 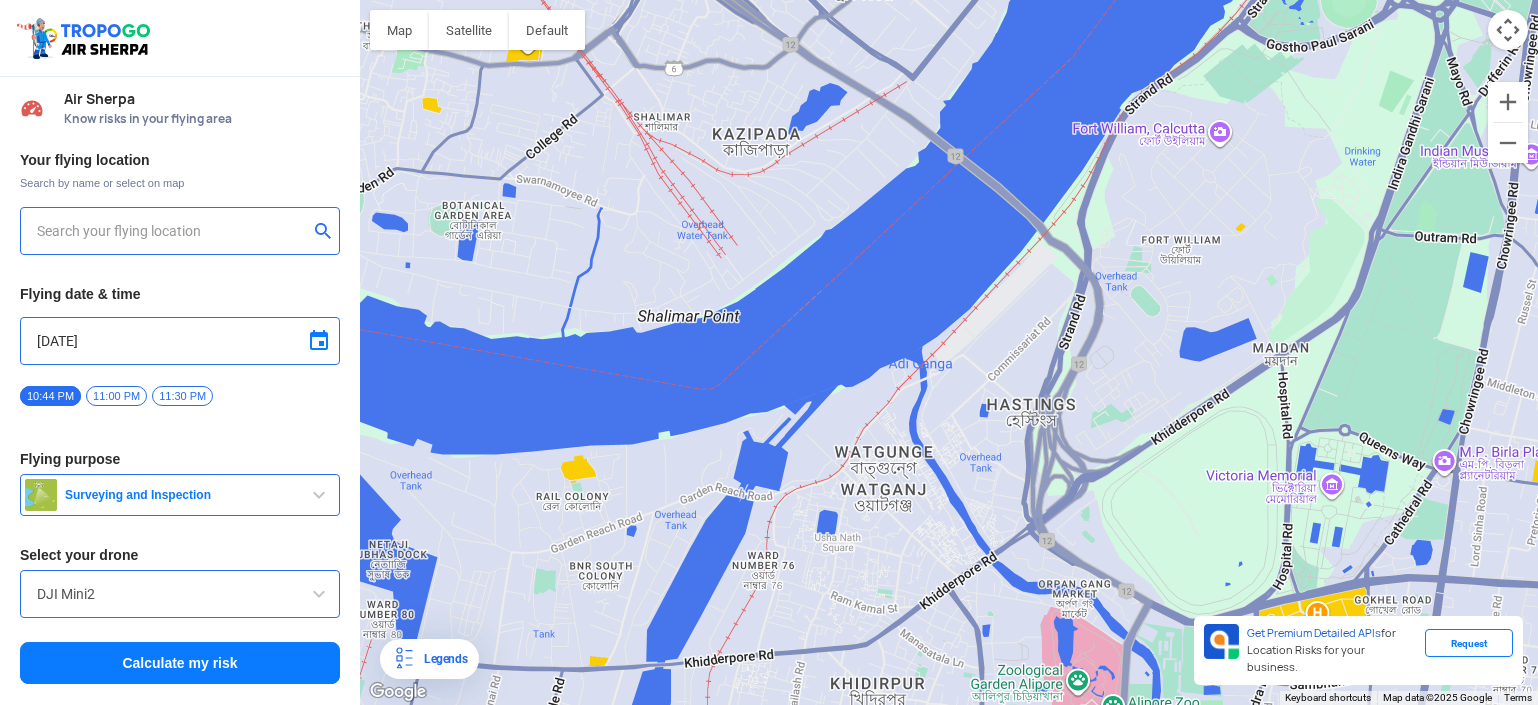 I want to click on a: Open this area in Google Maps (opens a new window), so click(x=398, y=692).